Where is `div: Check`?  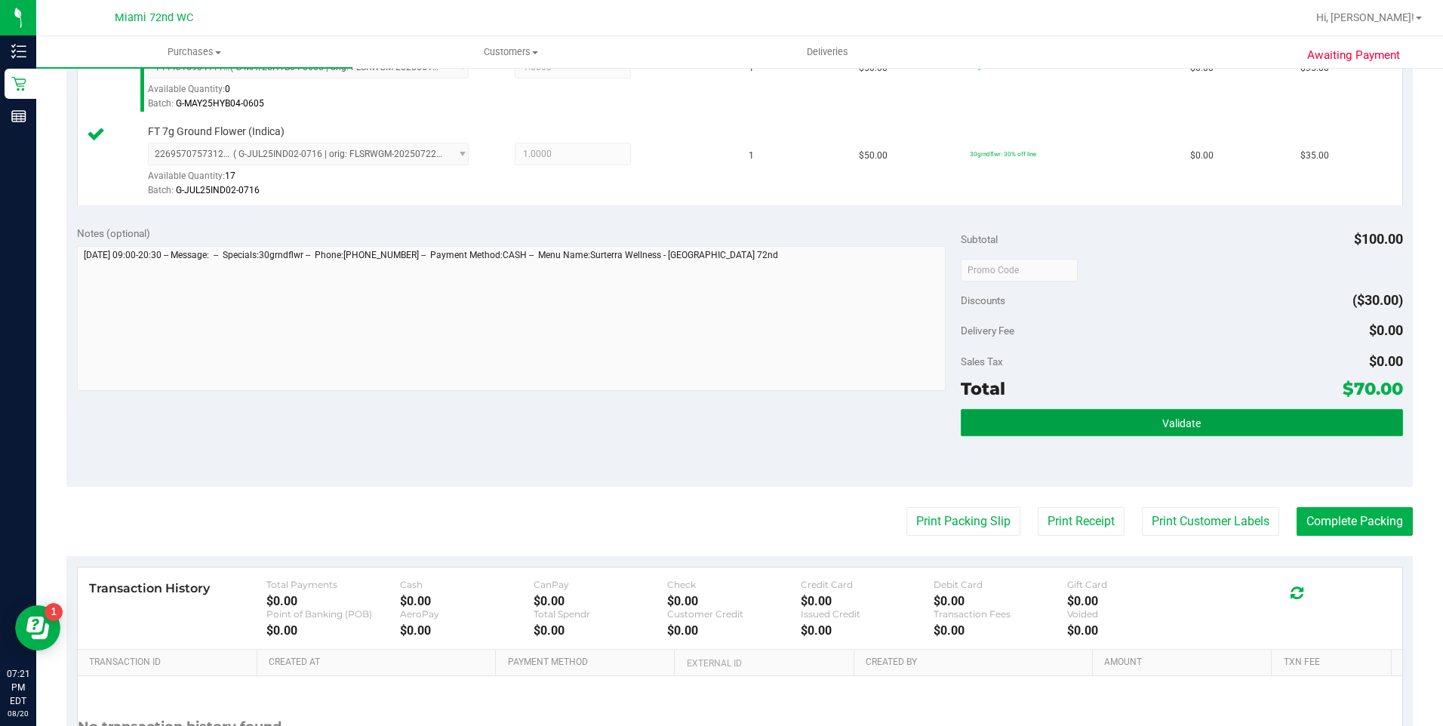
div: Check is located at coordinates (734, 584).